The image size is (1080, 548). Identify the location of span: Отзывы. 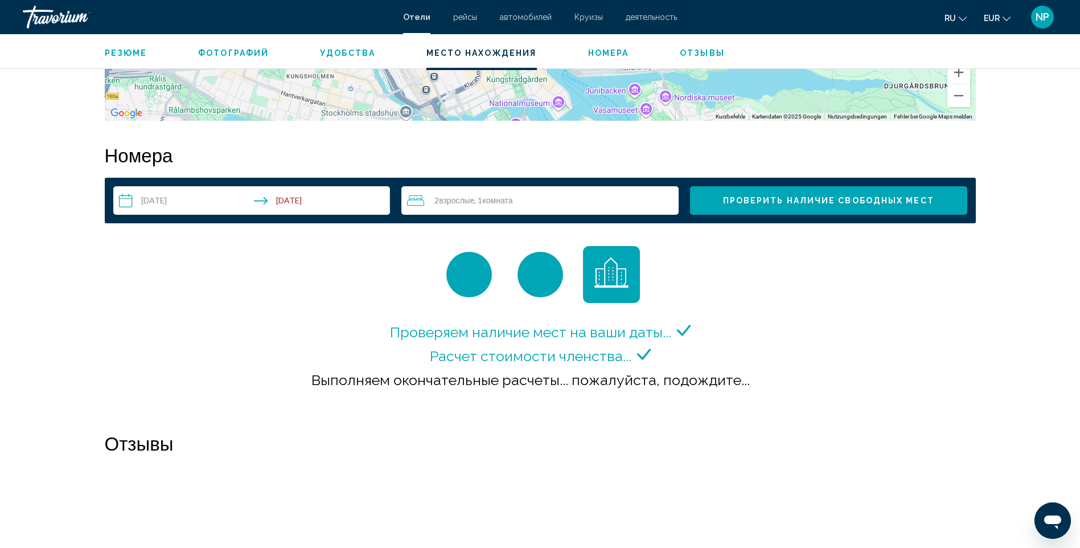
(702, 53).